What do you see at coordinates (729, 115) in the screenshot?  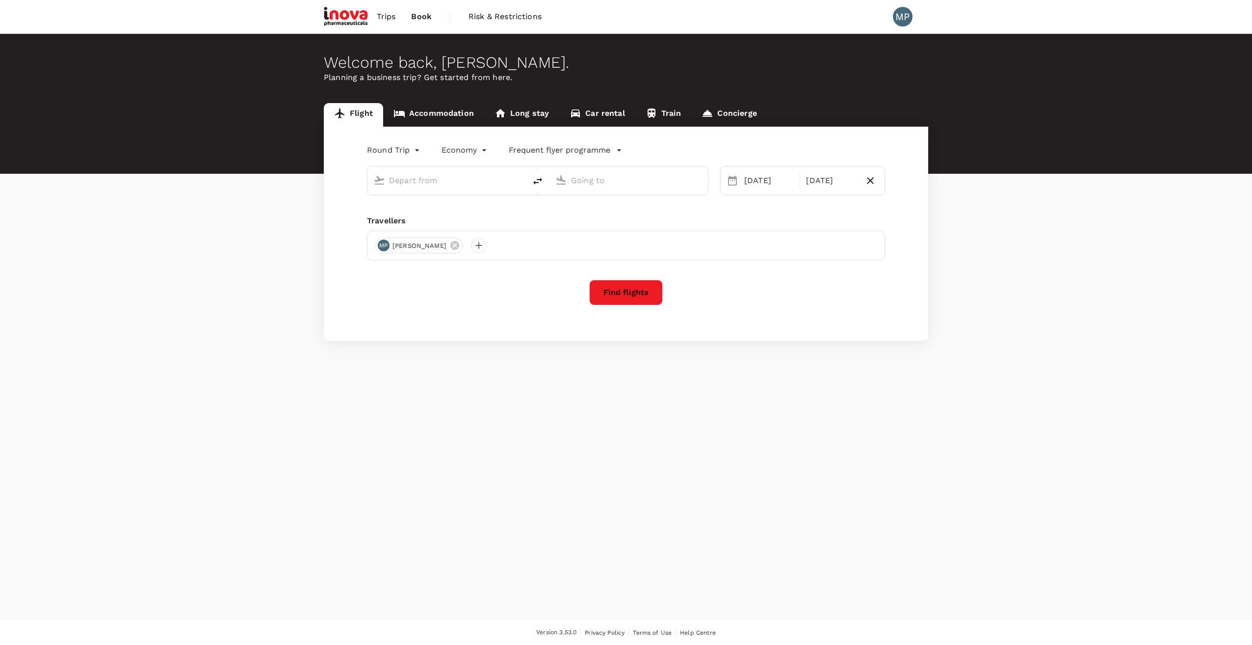 I see `a: Concierge` at bounding box center [729, 115].